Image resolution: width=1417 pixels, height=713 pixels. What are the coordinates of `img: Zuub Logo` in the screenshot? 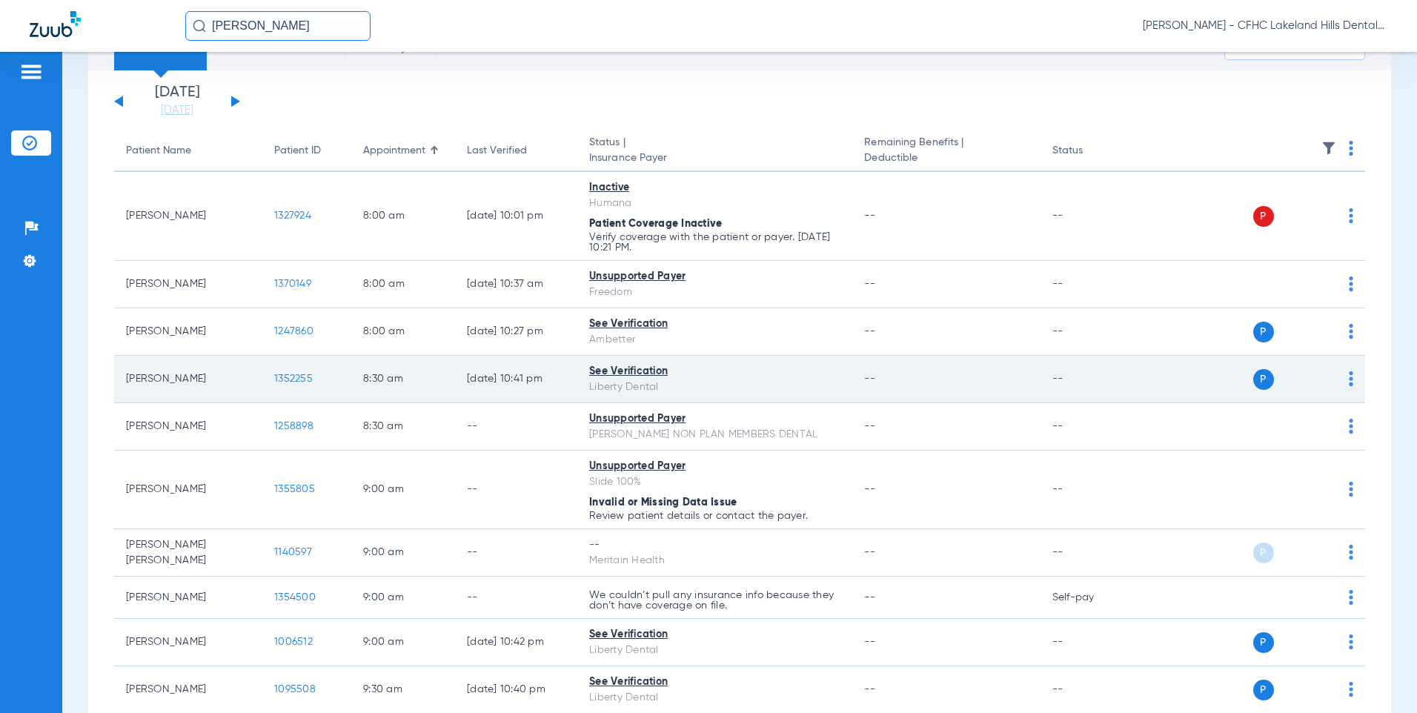 It's located at (55, 24).